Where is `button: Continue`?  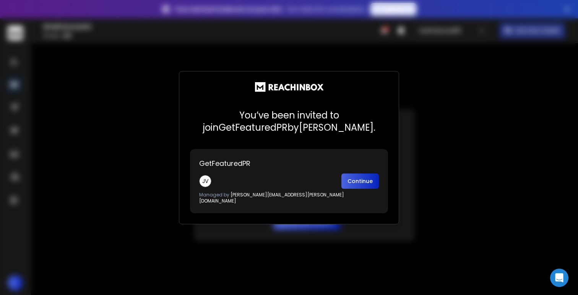
button: Continue is located at coordinates (360, 181).